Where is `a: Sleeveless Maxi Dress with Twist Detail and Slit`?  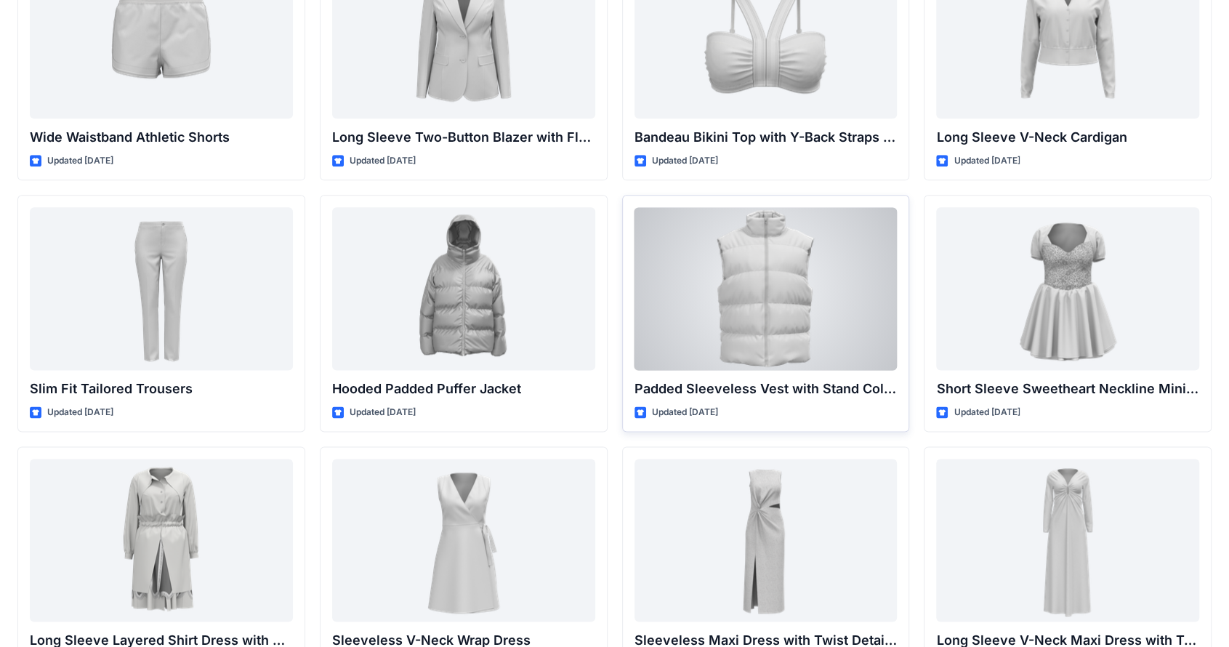 a: Sleeveless Maxi Dress with Twist Detail and Slit is located at coordinates (766, 540).